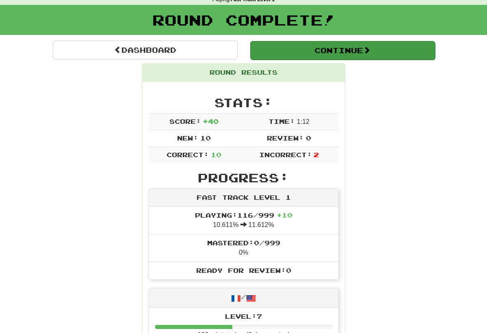 Image resolution: width=487 pixels, height=333 pixels. I want to click on span: Mastered: 0 / 999, so click(244, 242).